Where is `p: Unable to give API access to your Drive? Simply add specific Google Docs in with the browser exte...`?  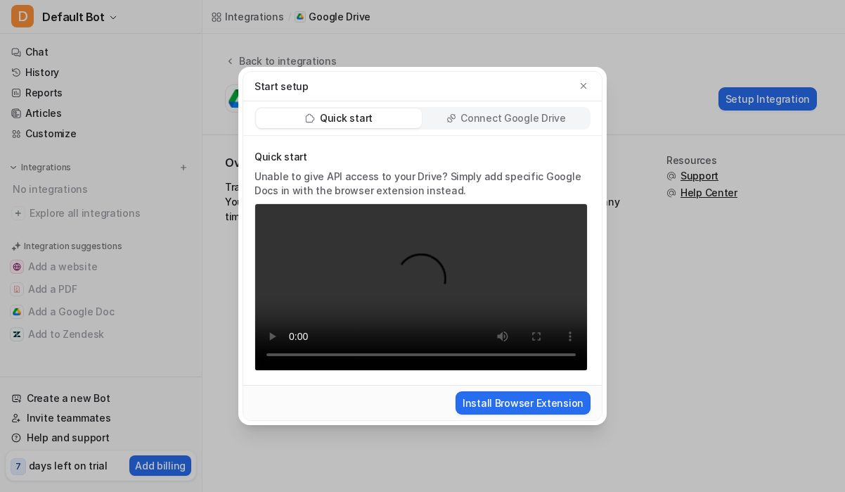 p: Unable to give API access to your Drive? Simply add specific Google Docs in with the browser exte... is located at coordinates (421, 184).